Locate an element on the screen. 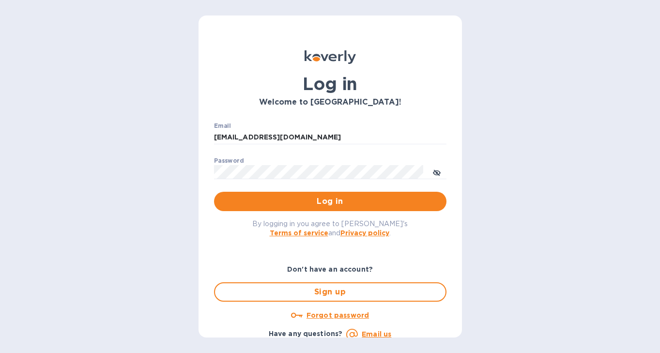 The height and width of the screenshot is (353, 660). a: Privacy policy is located at coordinates (365, 233).